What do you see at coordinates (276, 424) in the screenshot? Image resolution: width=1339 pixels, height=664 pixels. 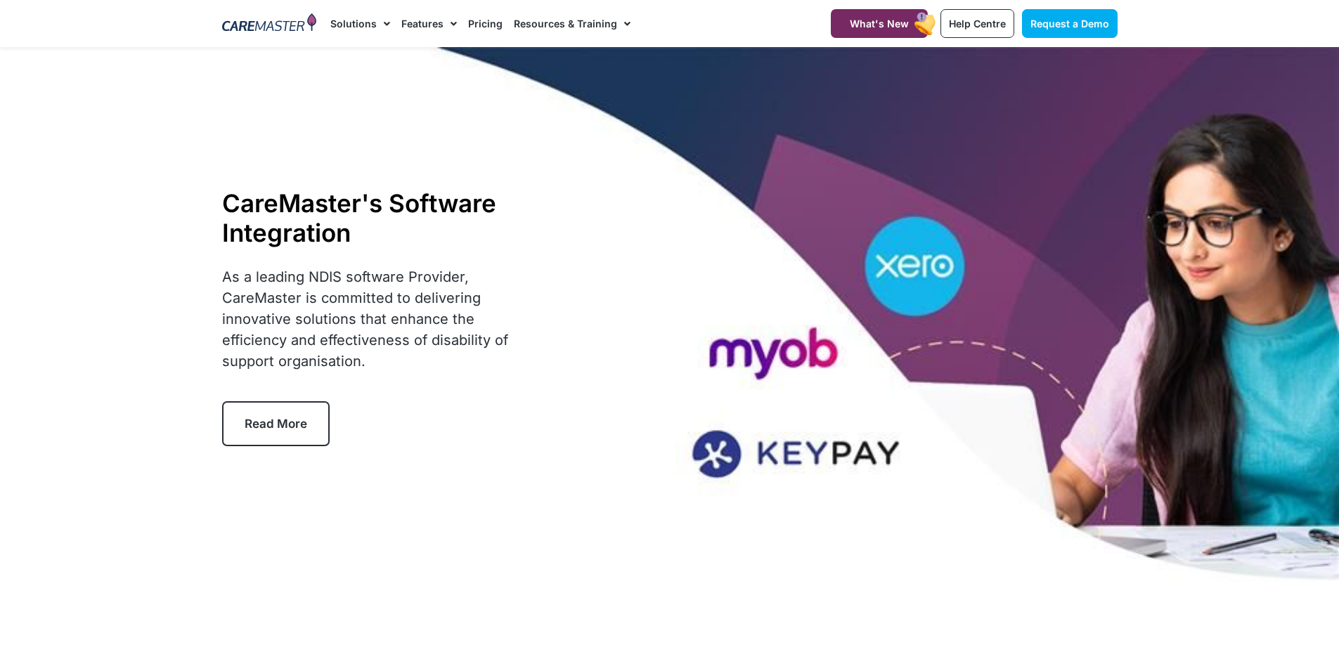 I see `span: Read More` at bounding box center [276, 424].